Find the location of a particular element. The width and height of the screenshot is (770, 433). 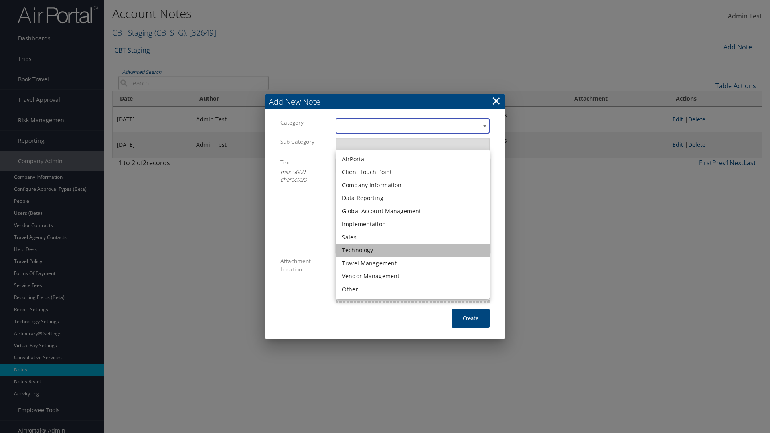

li: AirPortal is located at coordinates (413, 159).